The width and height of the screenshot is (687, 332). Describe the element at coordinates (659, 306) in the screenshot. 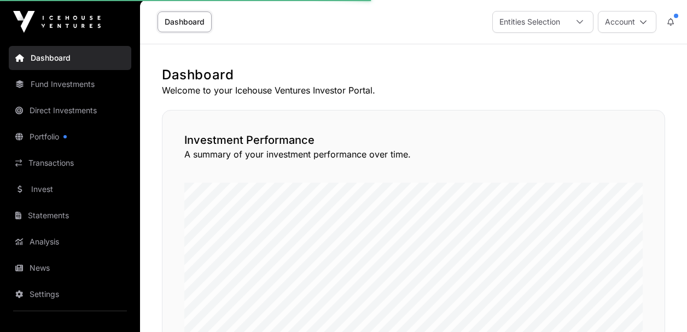

I see `div: Chat Widget` at that location.